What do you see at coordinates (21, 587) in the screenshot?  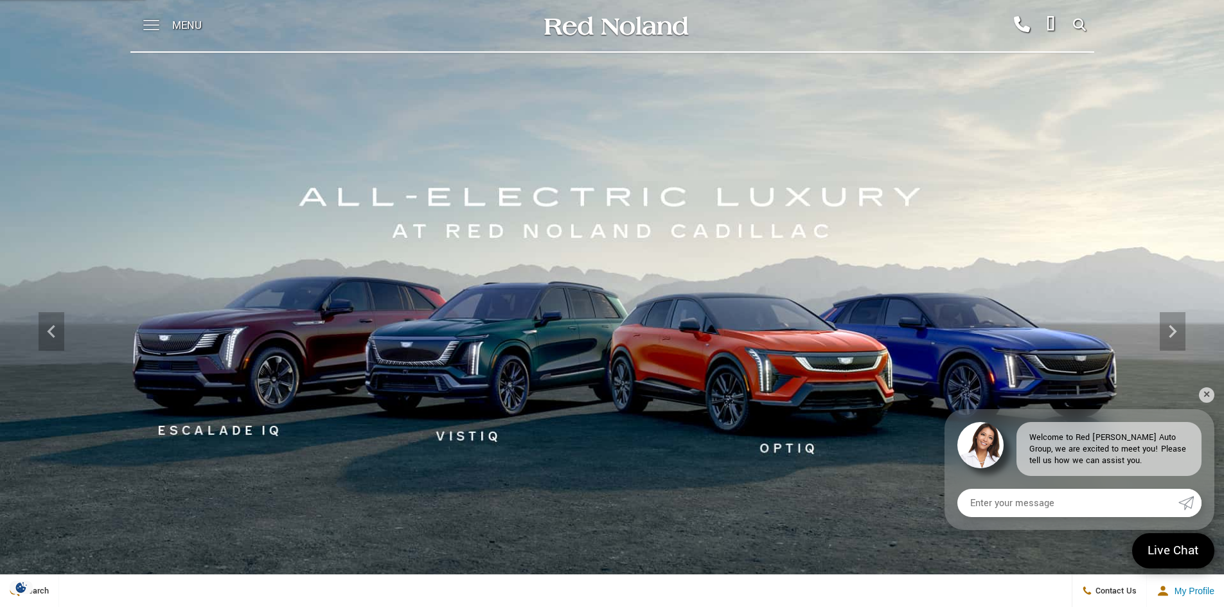 I see `section: Click to Open Cookie Consent Modal` at bounding box center [21, 587].